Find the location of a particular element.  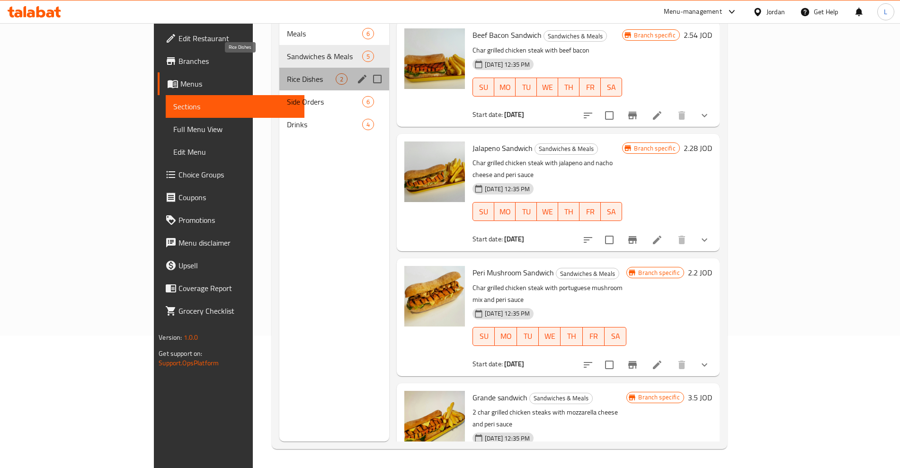

a: Promotions is located at coordinates (230, 220).